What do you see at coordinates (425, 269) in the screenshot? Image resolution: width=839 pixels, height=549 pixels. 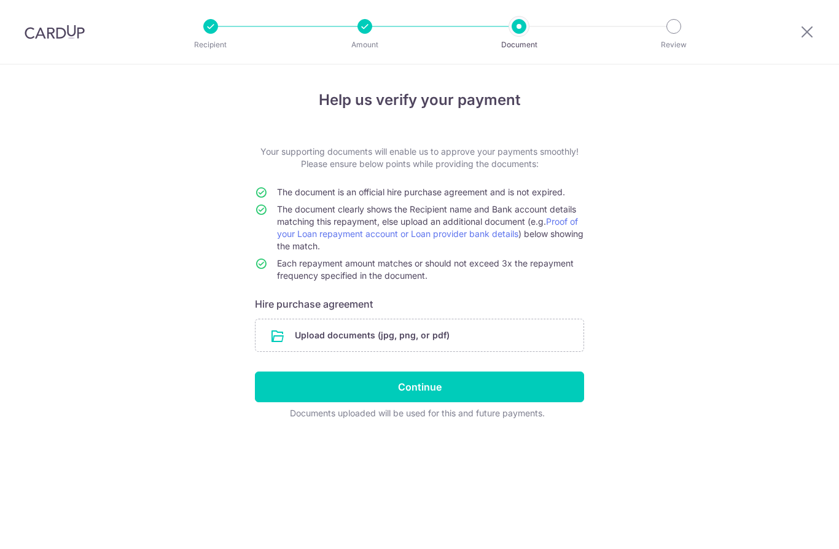 I see `span: Each repayment amount matches or should not exceed 3x the repayment frequency specified in the do...` at bounding box center [425, 269].